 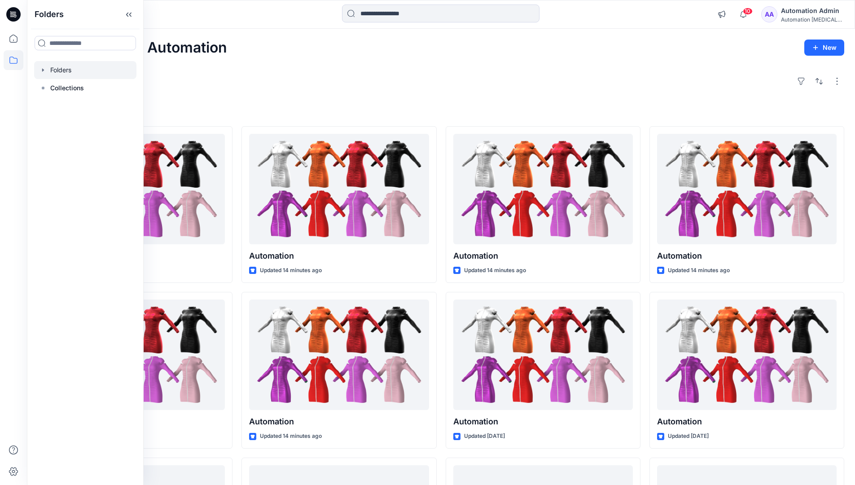 I want to click on h4: Styles, so click(x=441, y=112).